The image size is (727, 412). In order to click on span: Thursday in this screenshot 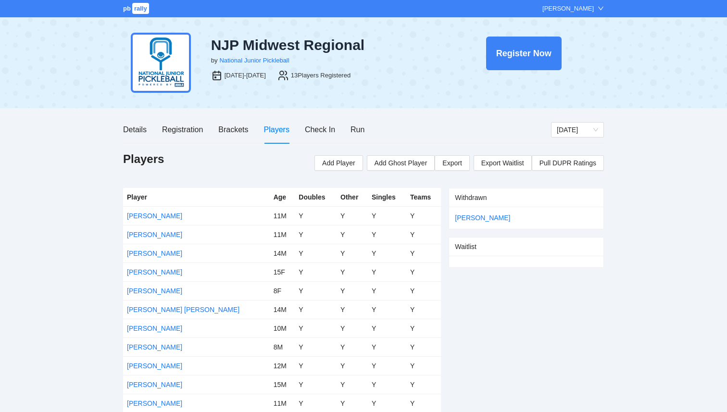, I will do `click(577, 130)`.